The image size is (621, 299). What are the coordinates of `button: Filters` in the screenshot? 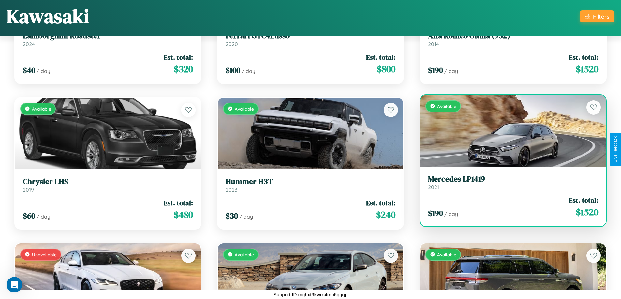 It's located at (596, 16).